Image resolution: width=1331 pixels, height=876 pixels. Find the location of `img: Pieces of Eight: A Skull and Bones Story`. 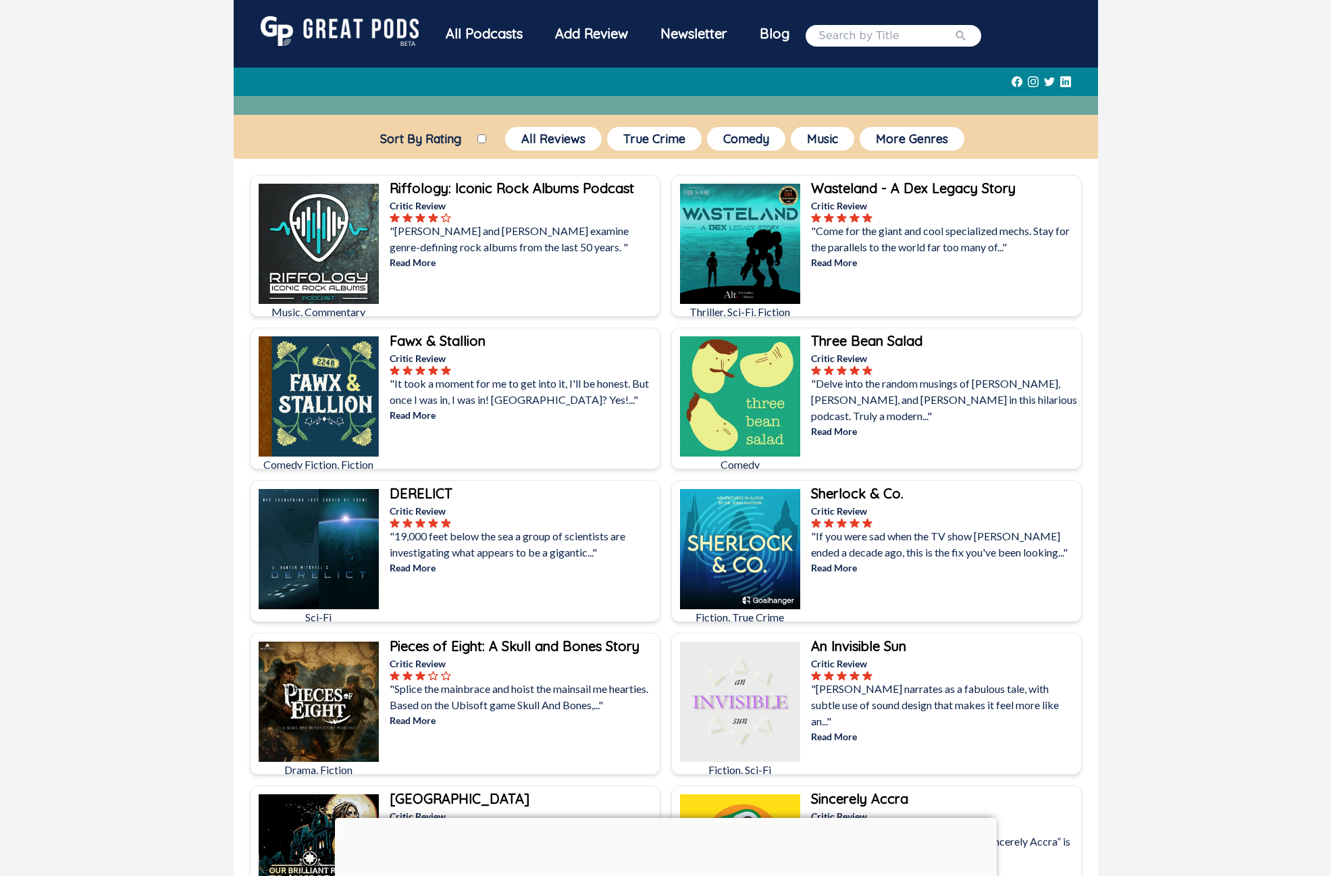

img: Pieces of Eight: A Skull and Bones Story is located at coordinates (319, 702).